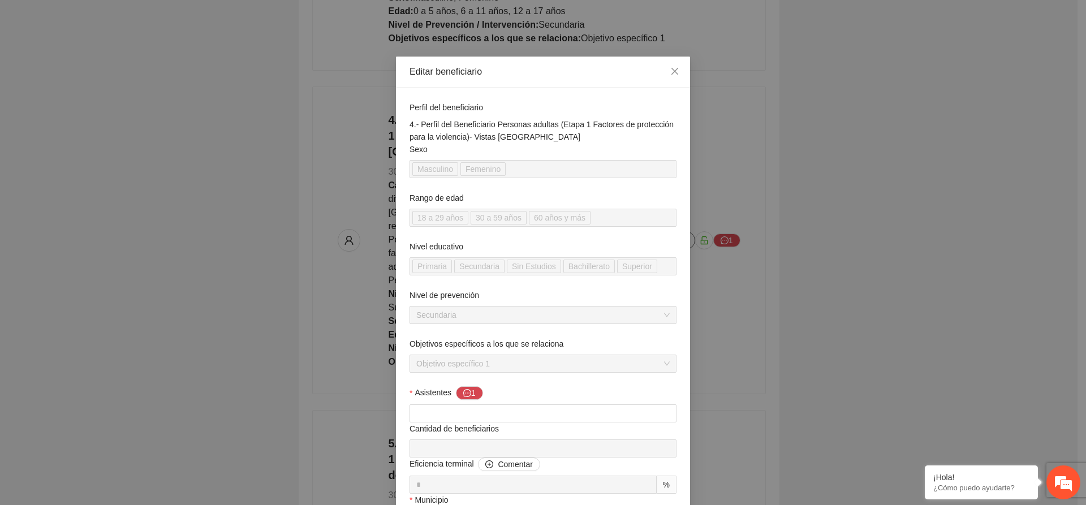  Describe the element at coordinates (509, 465) in the screenshot. I see `button: Eficiencia terminal` at that location.